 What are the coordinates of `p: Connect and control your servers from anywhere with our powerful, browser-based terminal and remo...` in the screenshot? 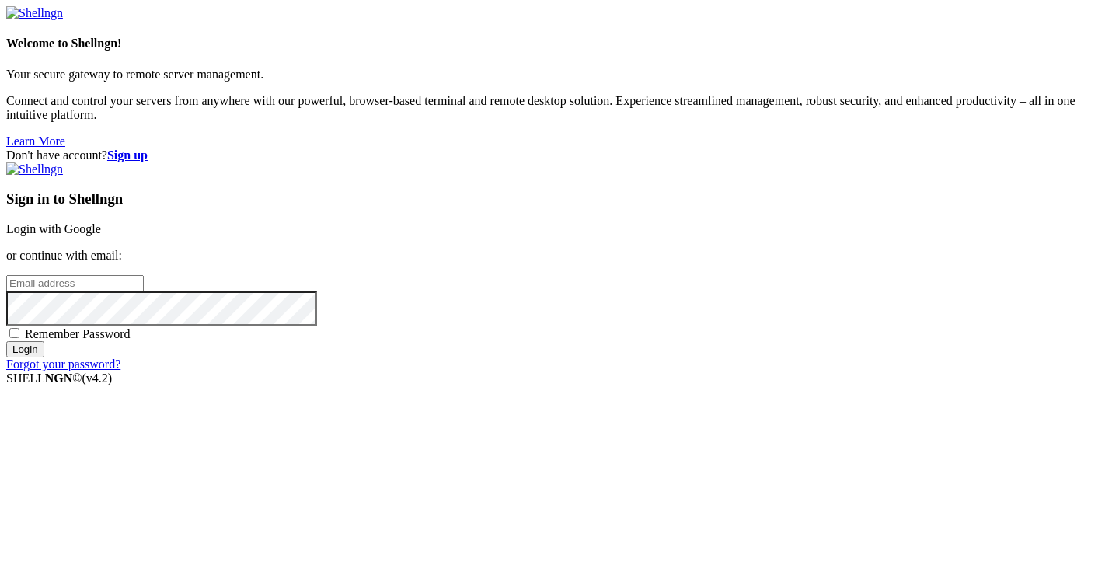 It's located at (560, 108).